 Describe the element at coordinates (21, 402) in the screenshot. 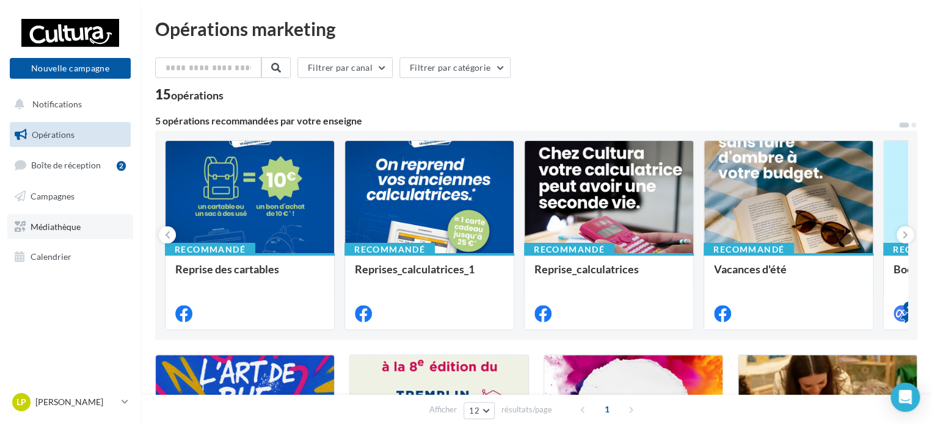

I see `span: LP` at that location.